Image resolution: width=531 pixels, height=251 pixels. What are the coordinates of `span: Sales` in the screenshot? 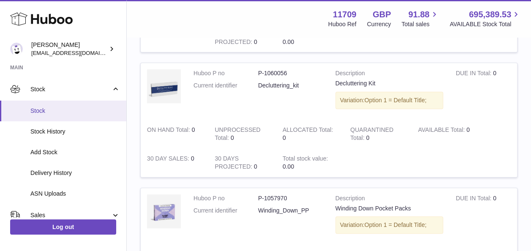 It's located at (71, 215).